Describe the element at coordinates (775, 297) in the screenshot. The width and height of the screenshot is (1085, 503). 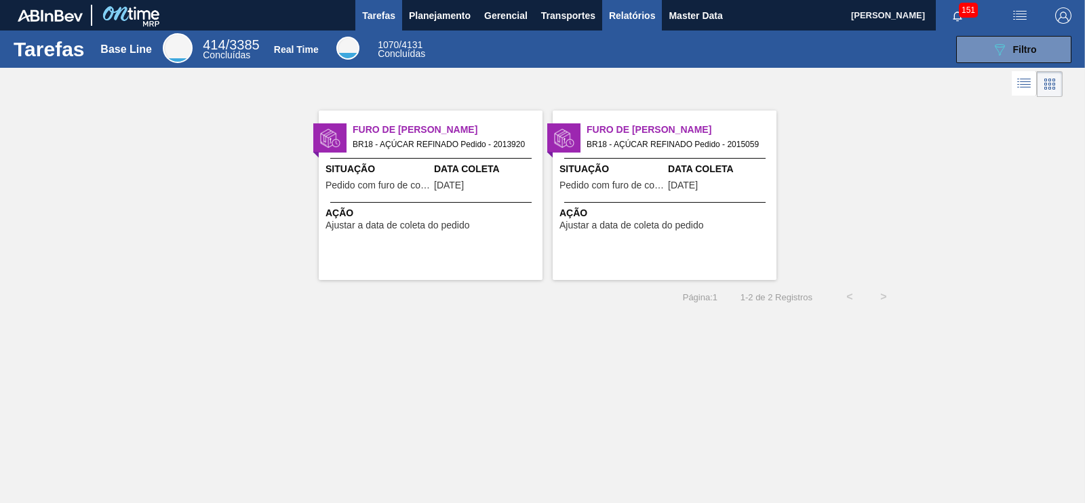
I see `span: 1 - 2 de 2 Registros` at that location.